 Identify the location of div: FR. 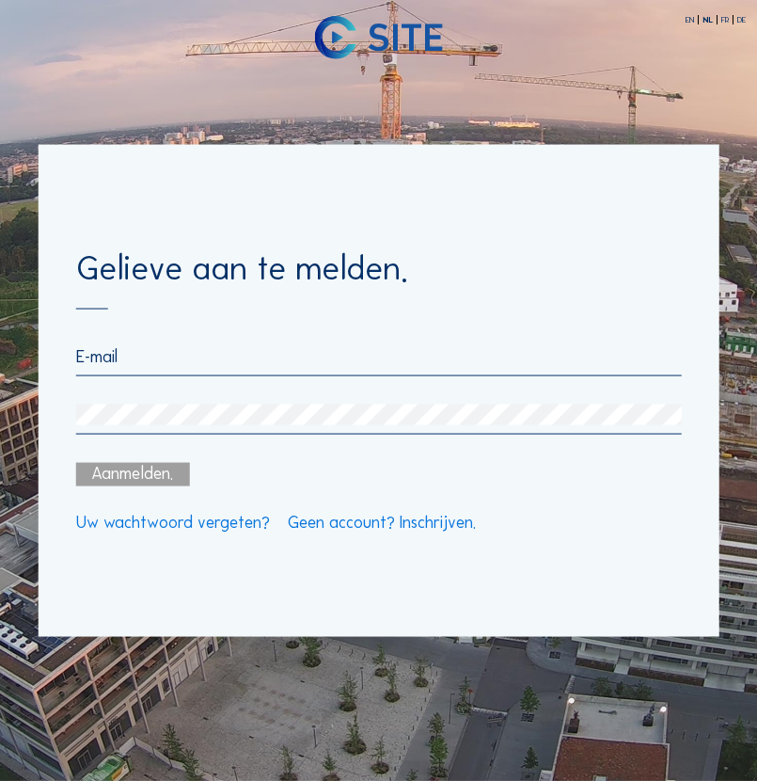
(727, 20).